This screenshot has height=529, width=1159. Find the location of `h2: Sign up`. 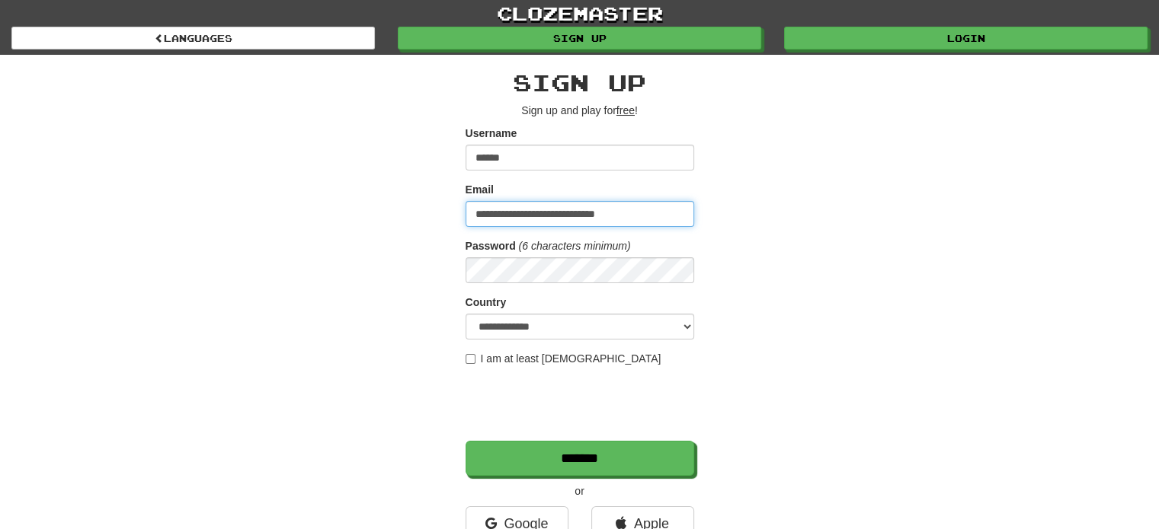

h2: Sign up is located at coordinates (580, 82).